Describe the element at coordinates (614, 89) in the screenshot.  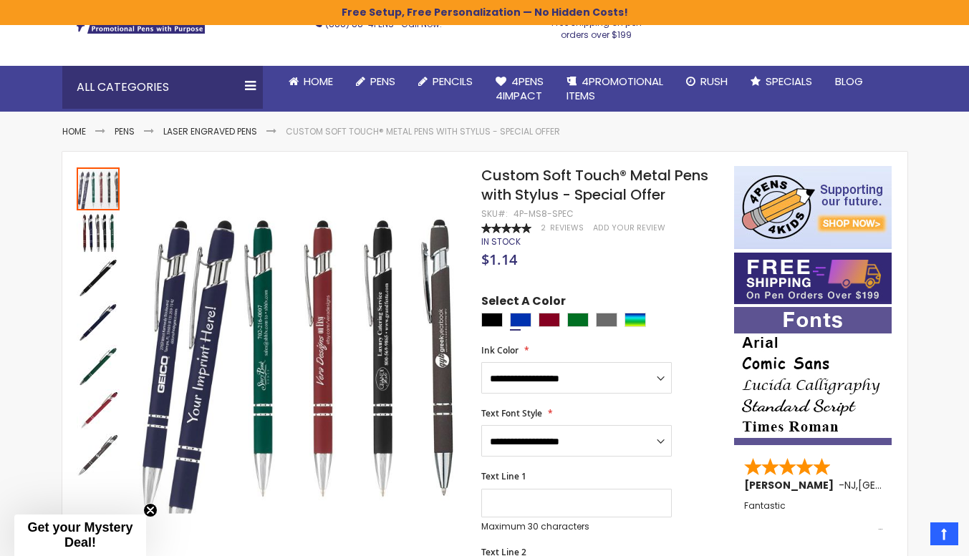
I see `a: 4PROMOTIONALITEMS` at that location.